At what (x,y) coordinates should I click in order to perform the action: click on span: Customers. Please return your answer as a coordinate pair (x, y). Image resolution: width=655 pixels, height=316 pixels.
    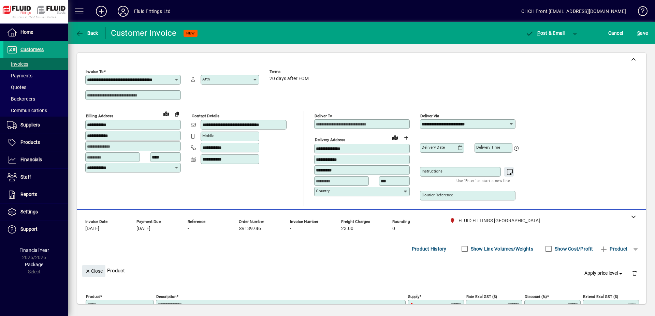
    Looking at the image, I should click on (32, 49).